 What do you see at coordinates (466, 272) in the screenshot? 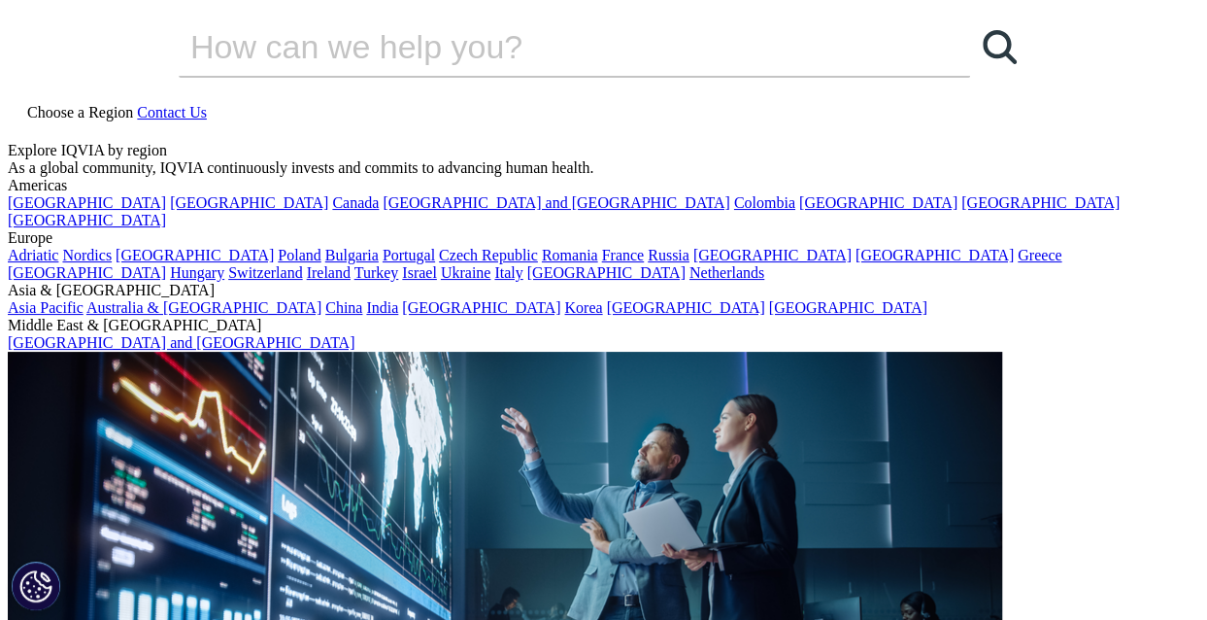
I see `a: Ukraine` at bounding box center [466, 272].